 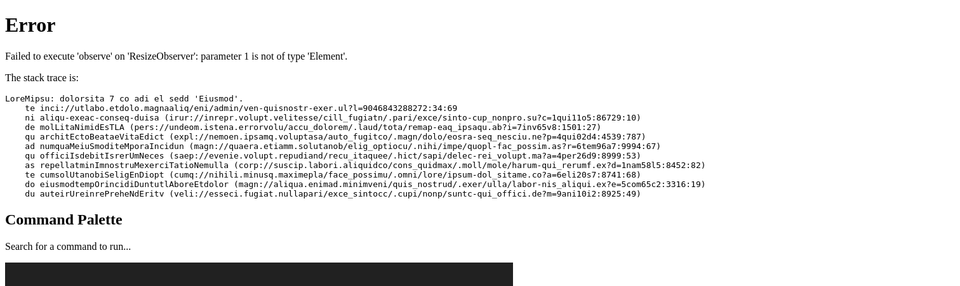 What do you see at coordinates (480, 25) in the screenshot?
I see `h1: Error` at bounding box center [480, 25].